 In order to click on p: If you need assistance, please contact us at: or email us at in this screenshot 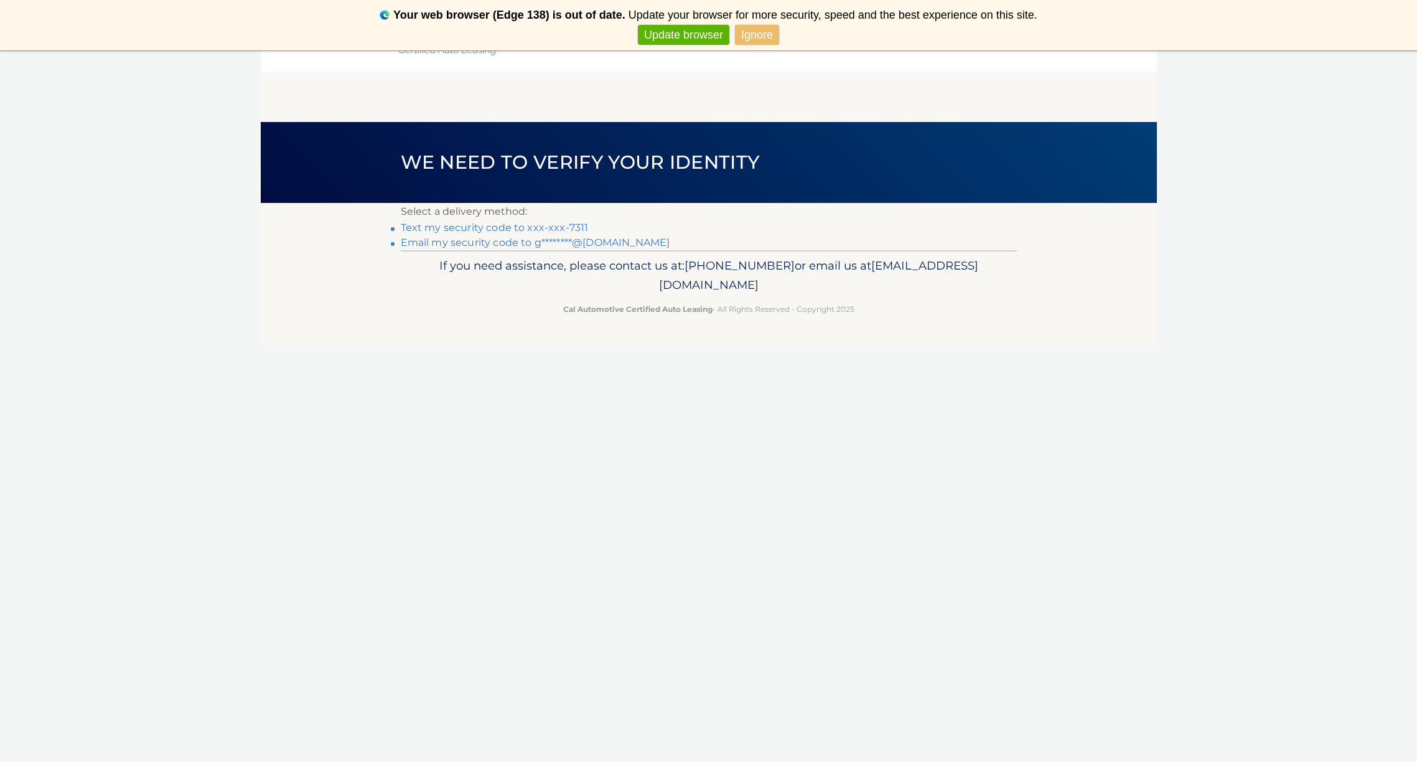, I will do `click(709, 276)`.